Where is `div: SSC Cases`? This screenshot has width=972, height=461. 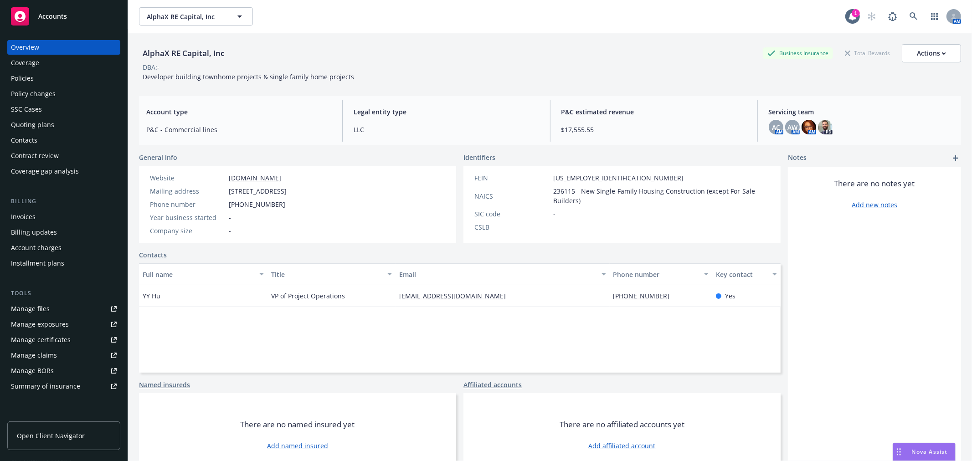 div: SSC Cases is located at coordinates (26, 109).